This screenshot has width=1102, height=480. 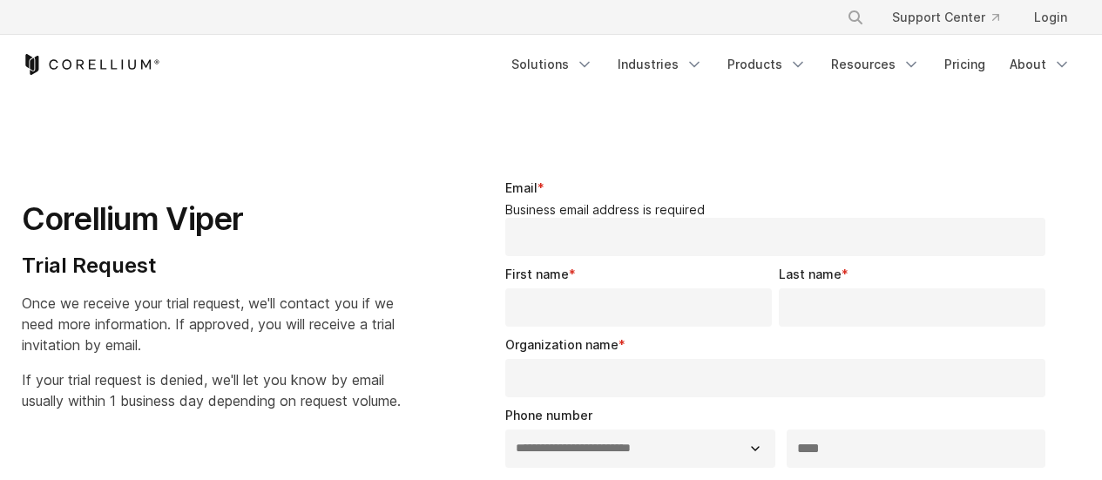 I want to click on legend: Business email address is required, so click(x=779, y=210).